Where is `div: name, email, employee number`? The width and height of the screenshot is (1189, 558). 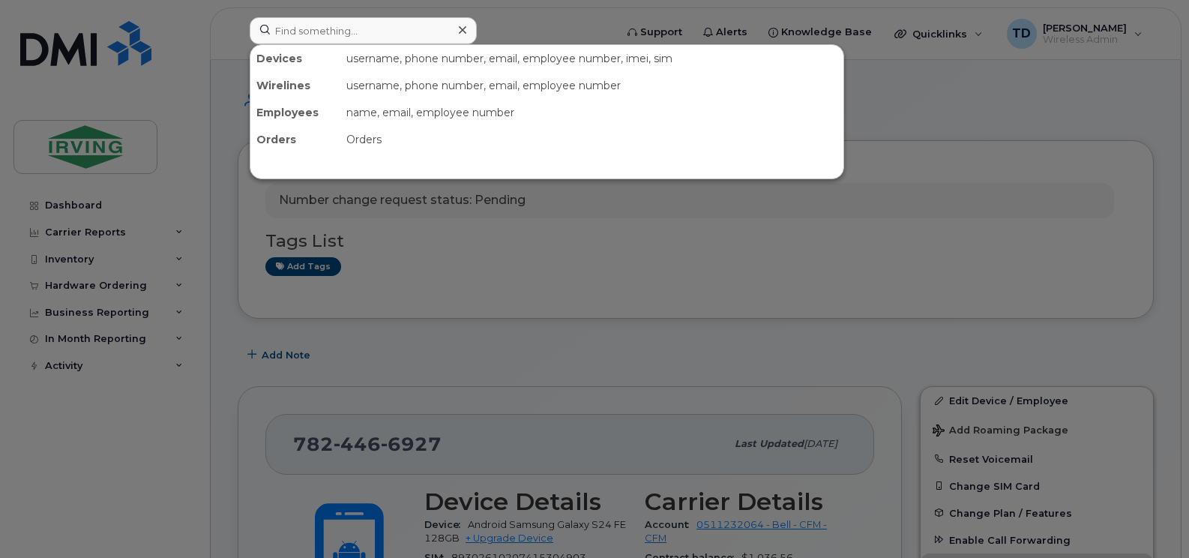 div: name, email, employee number is located at coordinates (592, 112).